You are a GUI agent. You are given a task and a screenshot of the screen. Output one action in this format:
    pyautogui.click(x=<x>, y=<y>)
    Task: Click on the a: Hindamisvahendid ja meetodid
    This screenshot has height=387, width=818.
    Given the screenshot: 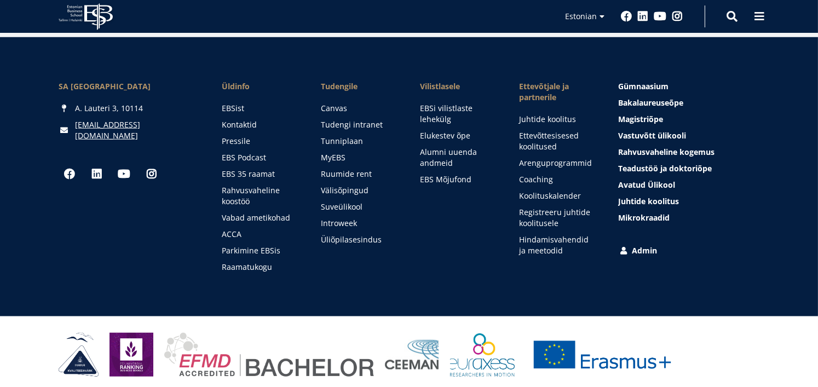 What is the action you would take?
    pyautogui.click(x=558, y=245)
    